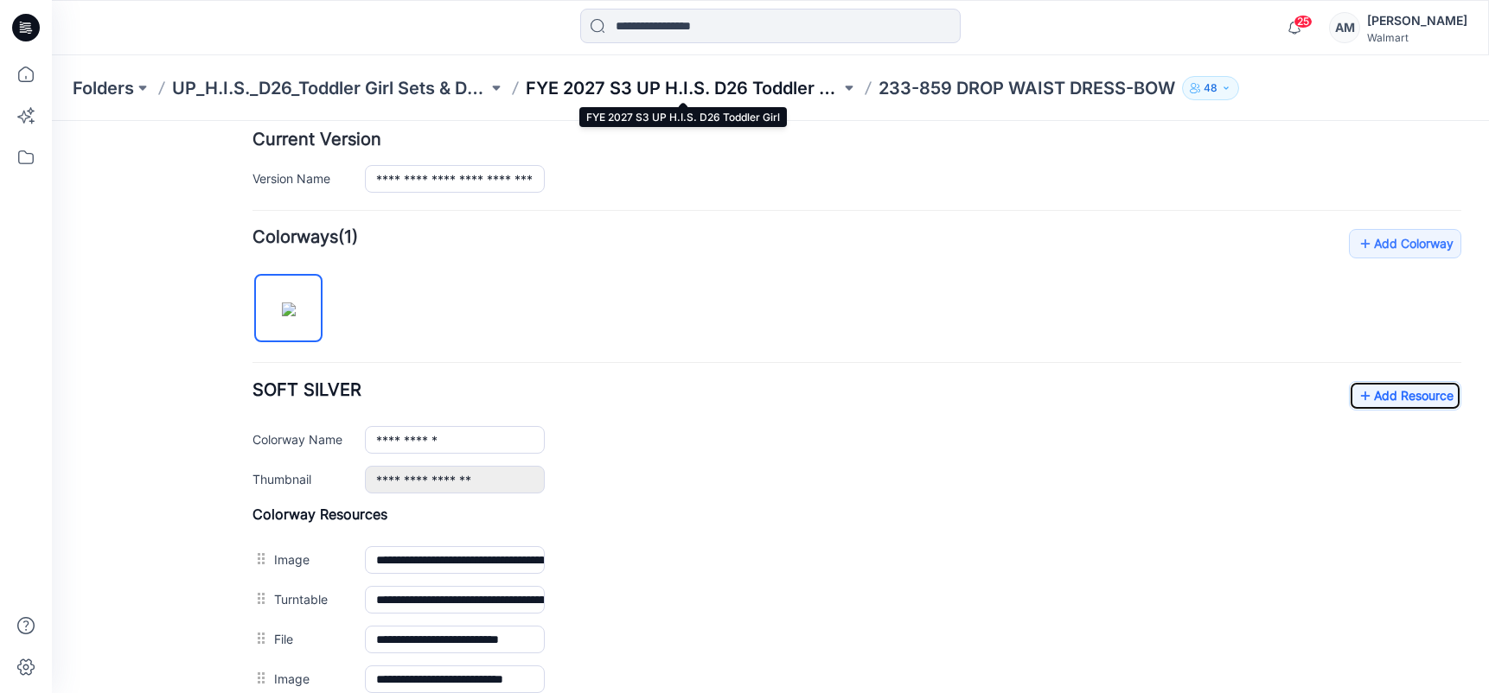 The height and width of the screenshot is (693, 1489). Describe the element at coordinates (103, 88) in the screenshot. I see `a: Folders` at that location.